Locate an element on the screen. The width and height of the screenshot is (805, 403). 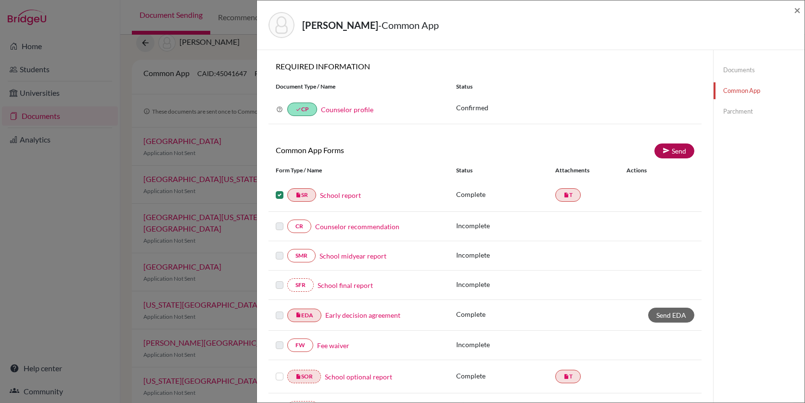
button: Close is located at coordinates (797, 10).